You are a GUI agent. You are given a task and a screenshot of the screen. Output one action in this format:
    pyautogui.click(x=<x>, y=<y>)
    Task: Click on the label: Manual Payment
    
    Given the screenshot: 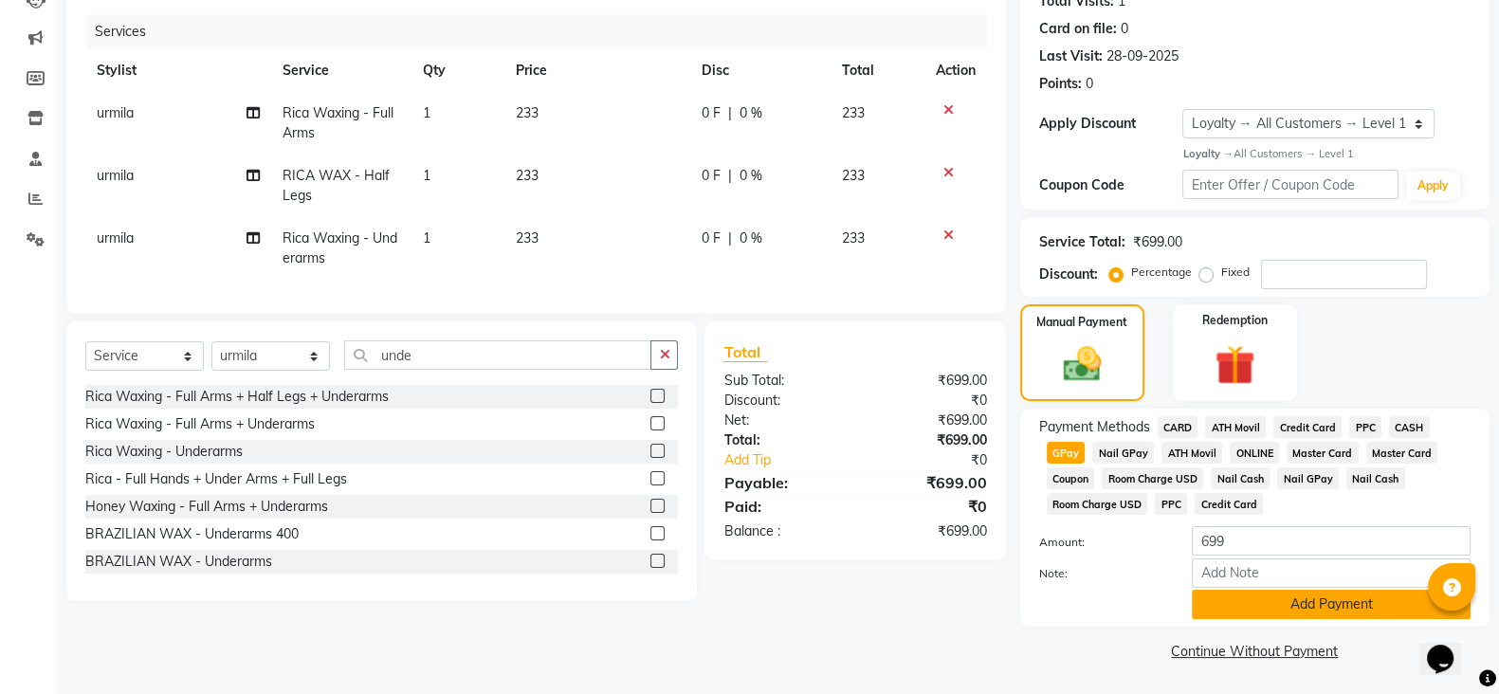 What is the action you would take?
    pyautogui.click(x=1082, y=322)
    